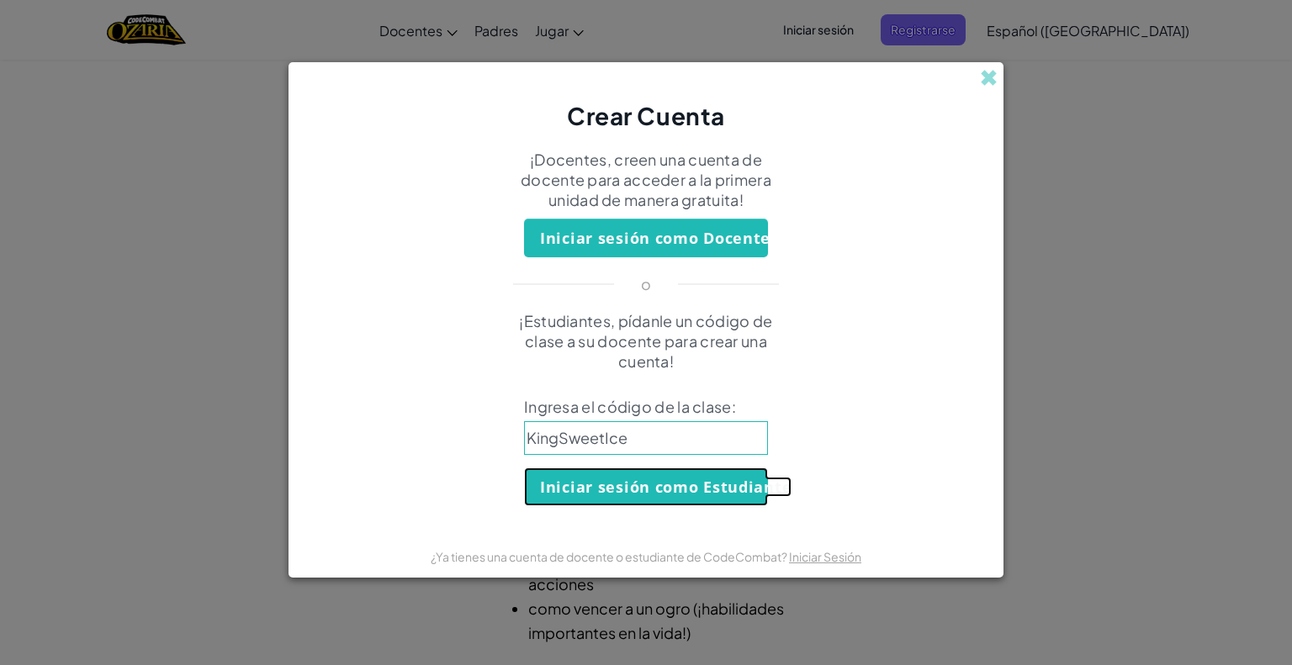 This screenshot has width=1292, height=665. I want to click on p: ¡Docentes, creen una cuenta de docente para acceder a la primera unidad de manera gratuita!, so click(646, 180).